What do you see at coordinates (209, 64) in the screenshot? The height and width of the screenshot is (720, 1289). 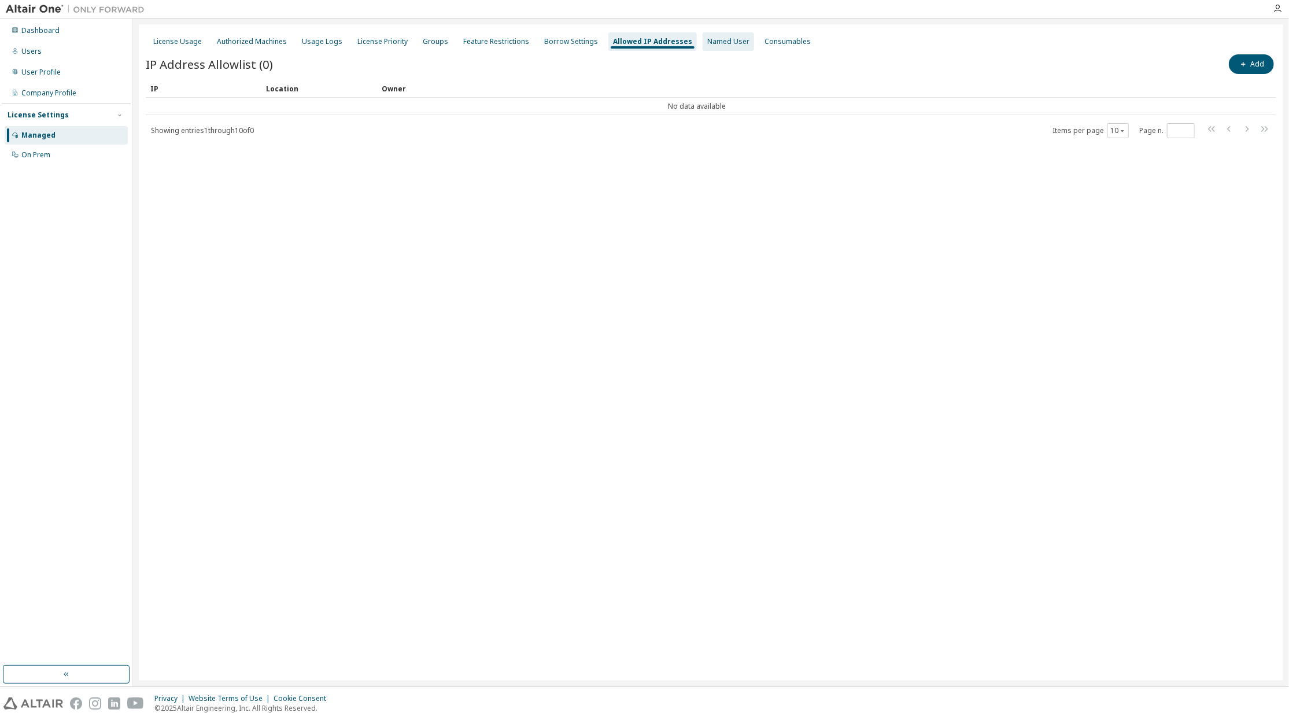 I see `span: IP Address Allowlist (0)` at bounding box center [209, 64].